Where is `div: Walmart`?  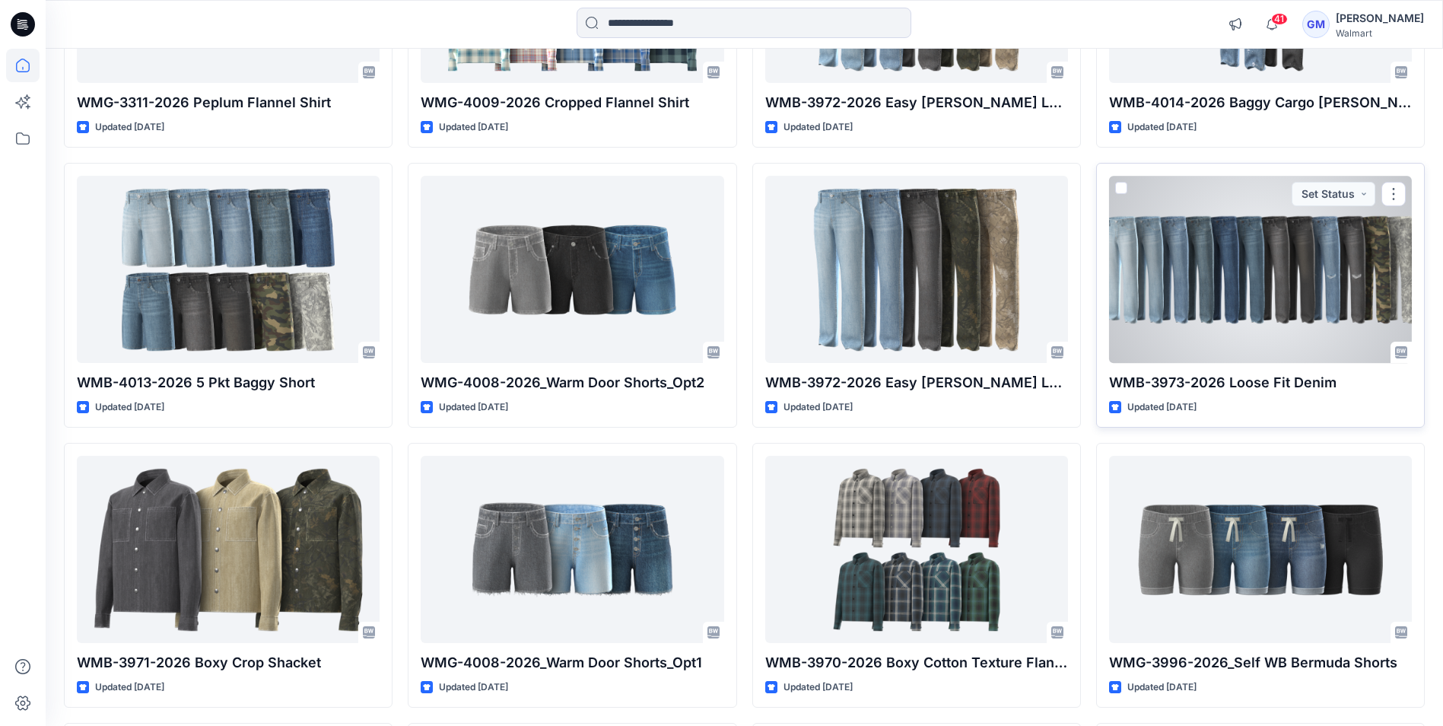 div: Walmart is located at coordinates (1380, 33).